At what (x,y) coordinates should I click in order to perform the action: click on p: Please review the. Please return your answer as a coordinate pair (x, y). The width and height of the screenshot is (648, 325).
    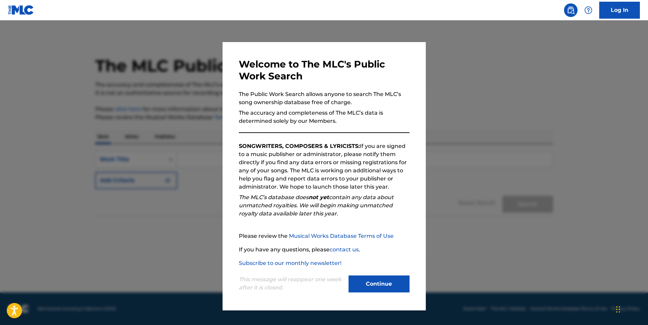
    Looking at the image, I should click on (324, 236).